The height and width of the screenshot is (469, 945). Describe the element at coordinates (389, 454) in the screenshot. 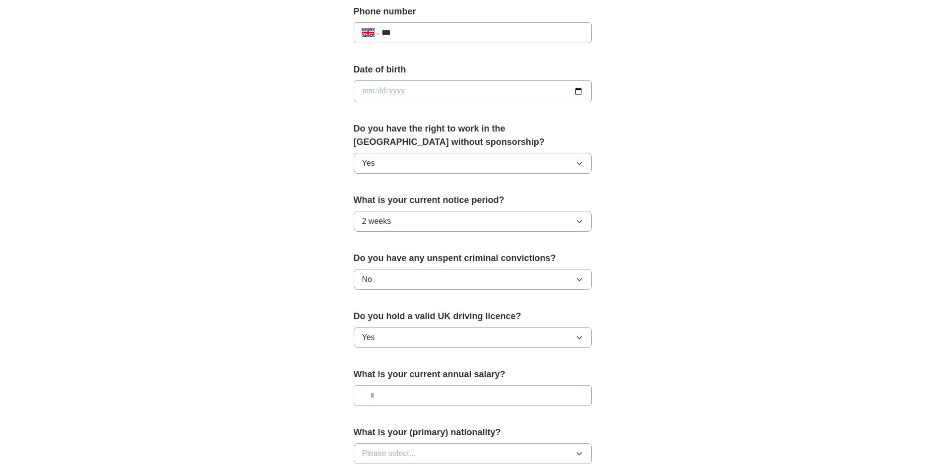

I see `span: Please select...` at that location.